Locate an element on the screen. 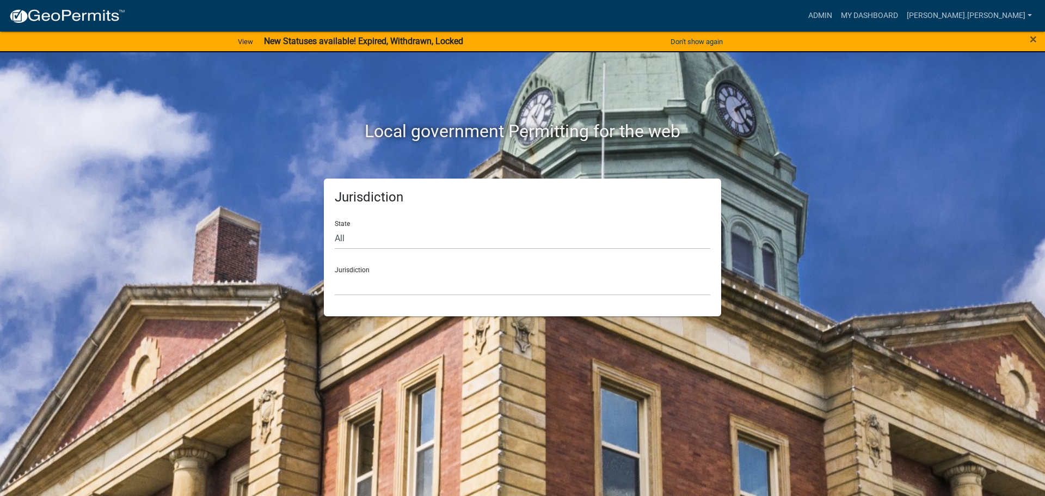 The width and height of the screenshot is (1045, 496). a: View is located at coordinates (245, 41).